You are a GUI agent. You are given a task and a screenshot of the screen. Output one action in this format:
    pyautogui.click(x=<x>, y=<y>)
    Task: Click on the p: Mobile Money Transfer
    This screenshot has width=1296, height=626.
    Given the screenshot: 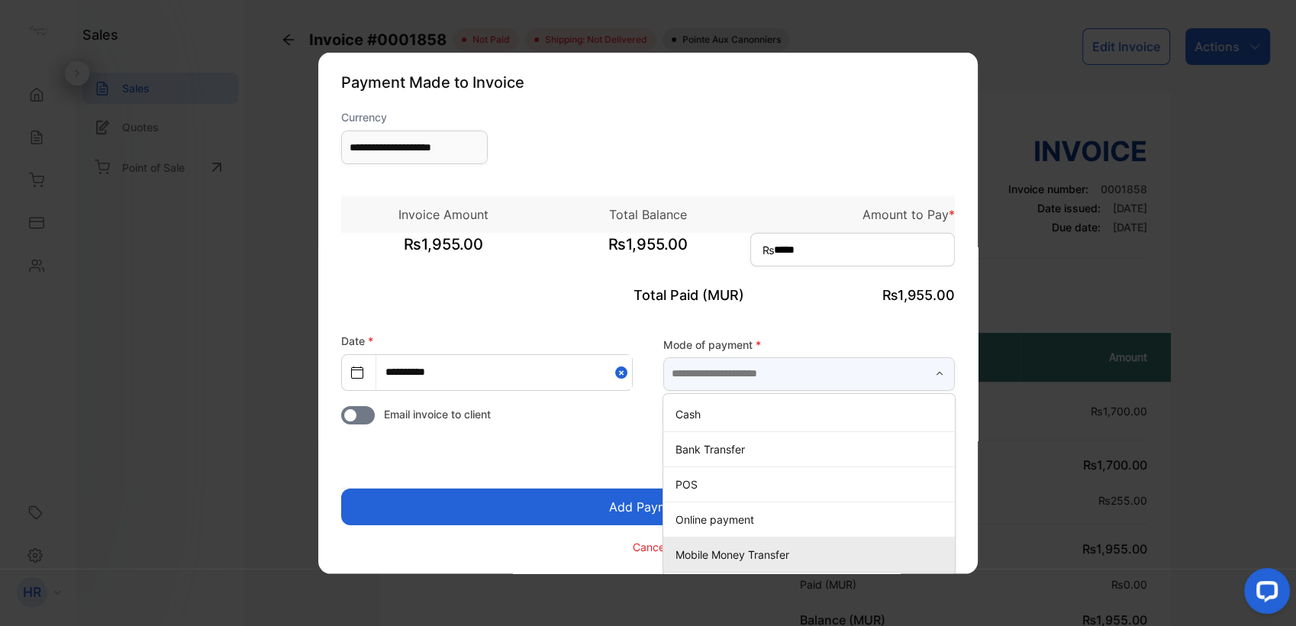 What is the action you would take?
    pyautogui.click(x=812, y=553)
    